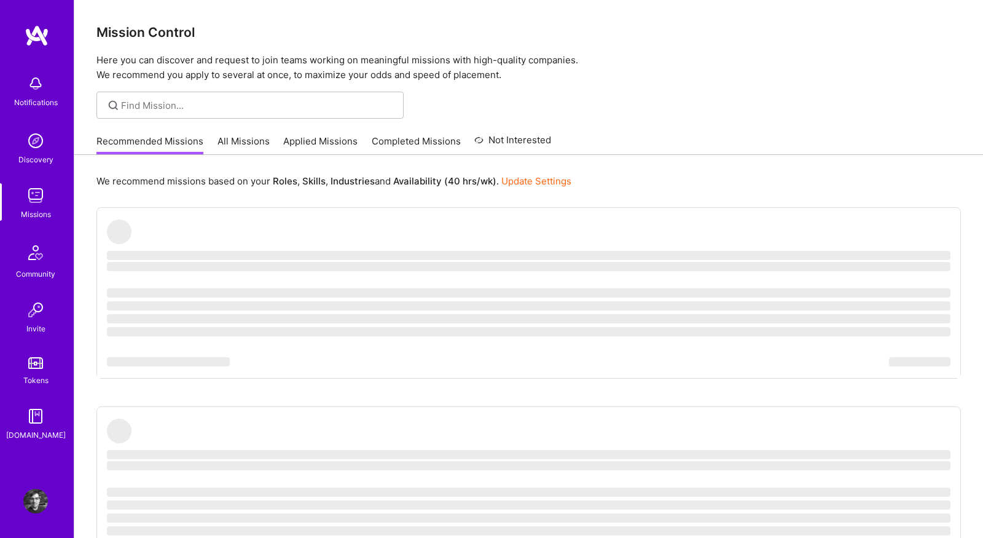 This screenshot has width=983, height=538. What do you see at coordinates (36, 102) in the screenshot?
I see `div: Notifications` at bounding box center [36, 102].